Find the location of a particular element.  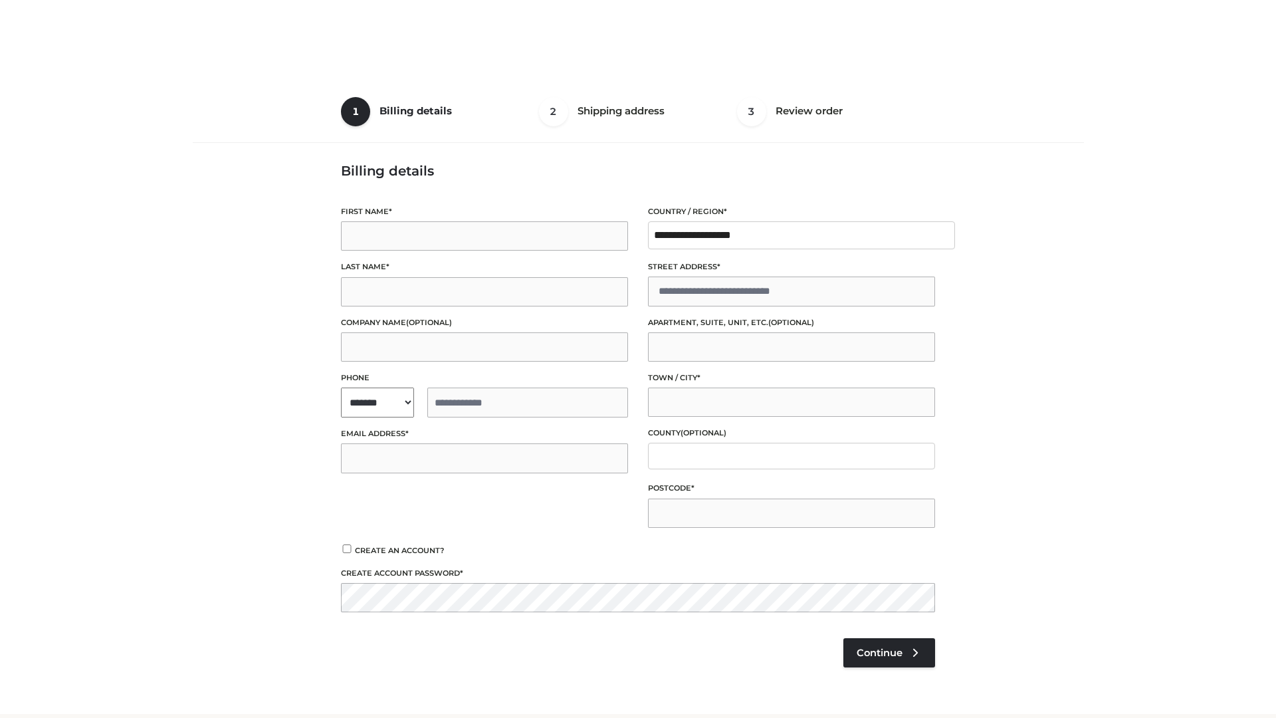

label: Street address is located at coordinates (791, 266).